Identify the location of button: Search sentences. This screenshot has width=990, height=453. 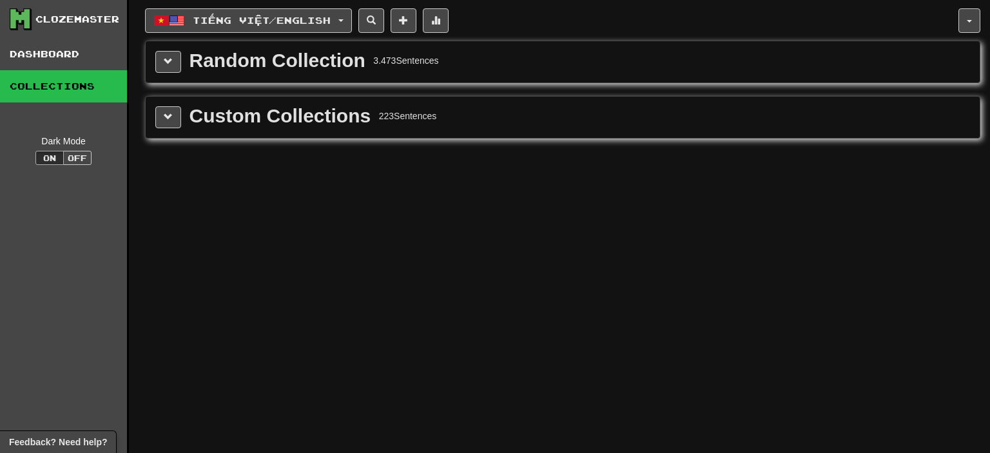
(371, 21).